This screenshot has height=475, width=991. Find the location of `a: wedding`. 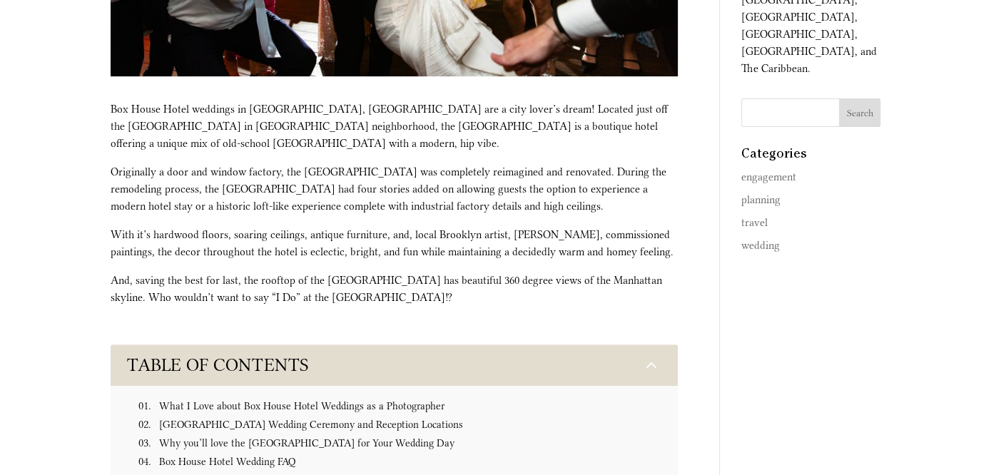

a: wedding is located at coordinates (761, 245).